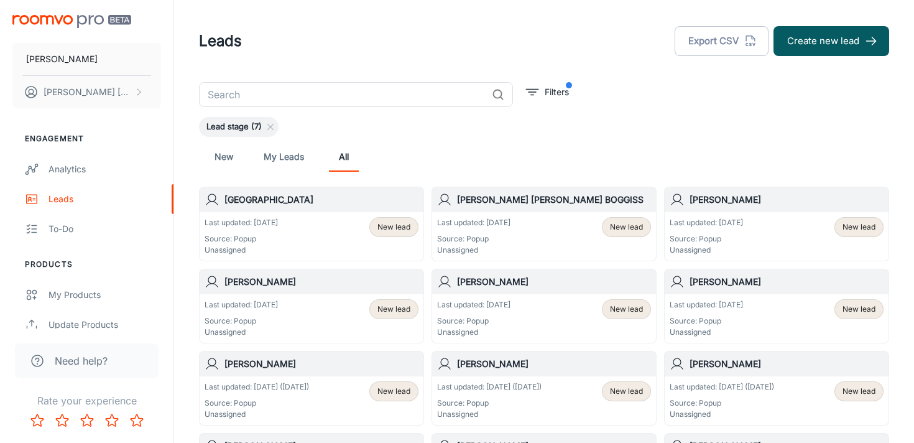 The image size is (914, 443). What do you see at coordinates (87, 420) in the screenshot?
I see `button: Rate 3 star` at bounding box center [87, 420].